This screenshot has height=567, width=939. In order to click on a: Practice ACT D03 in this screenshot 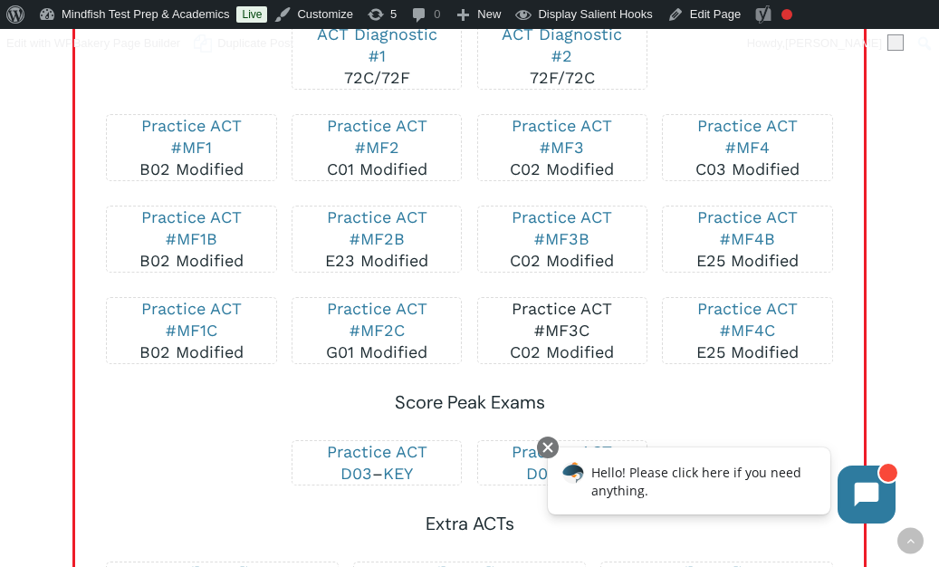, I will do `click(377, 462)`.